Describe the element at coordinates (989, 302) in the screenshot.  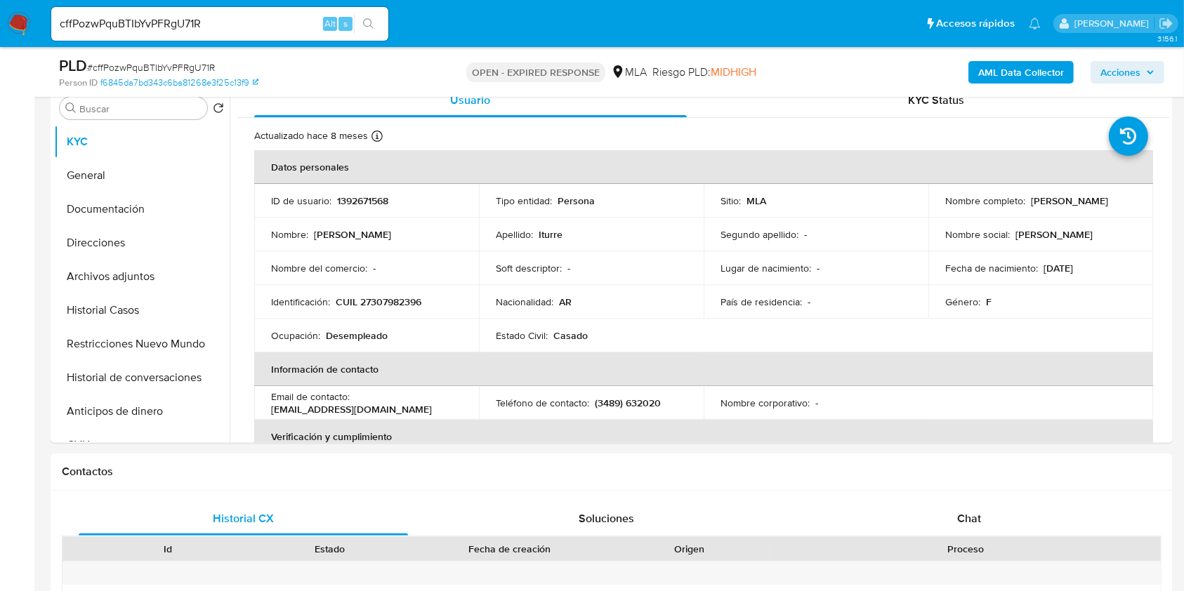
I see `p: F` at that location.